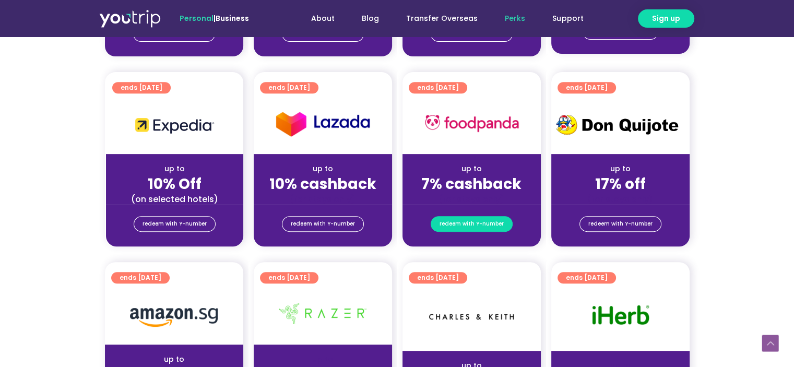 This screenshot has height=367, width=794. Describe the element at coordinates (174, 199) in the screenshot. I see `div: (on selected hotels)` at that location.